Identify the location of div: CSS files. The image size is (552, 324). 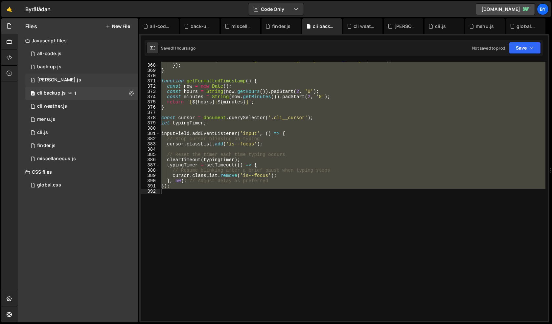
(78, 172).